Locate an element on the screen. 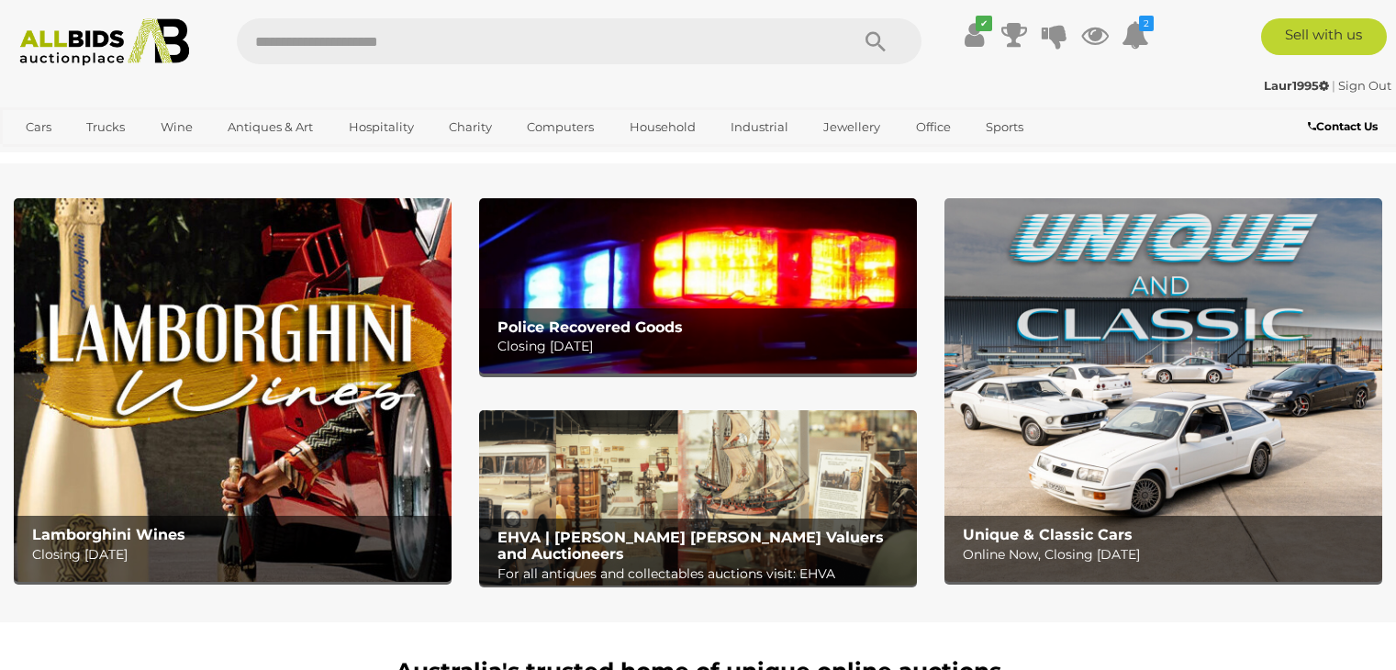 The image size is (1396, 670). a: Charity is located at coordinates (470, 127).